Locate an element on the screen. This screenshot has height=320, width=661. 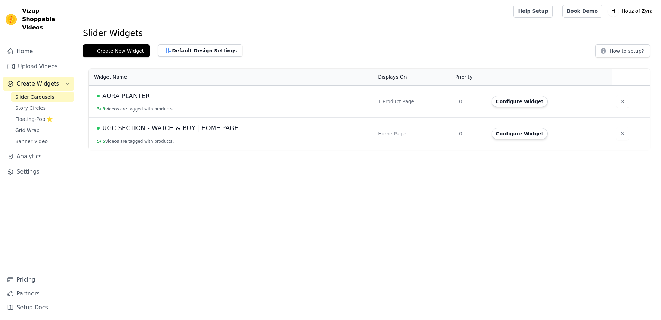
a: Floating-Pop ⭐ is located at coordinates (43, 119).